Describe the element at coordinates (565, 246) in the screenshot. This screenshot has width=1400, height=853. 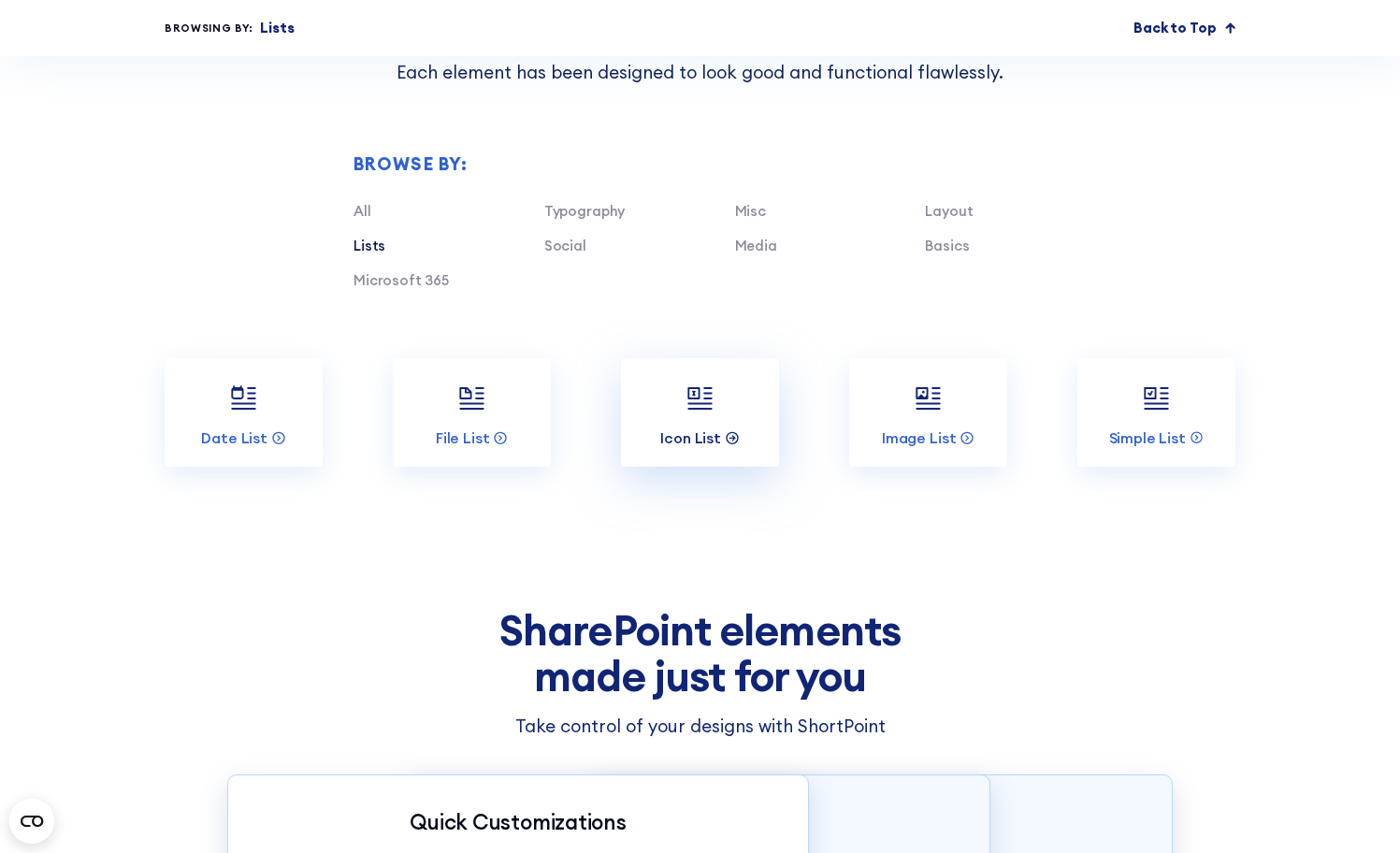
I see `a: Social` at that location.